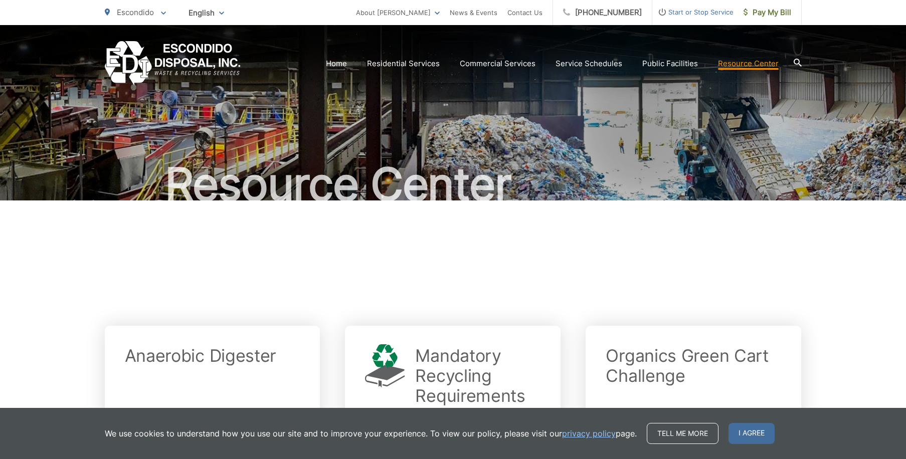 This screenshot has width=906, height=459. I want to click on a: EDCD logo. Return to the homepage., so click(173, 63).